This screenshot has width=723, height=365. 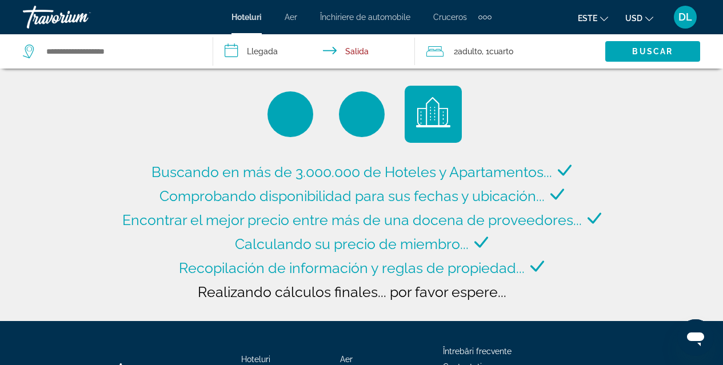 What do you see at coordinates (352, 220) in the screenshot?
I see `span: Encontrar el mejor precio entre más de una docena de proveedores...` at bounding box center [352, 220].